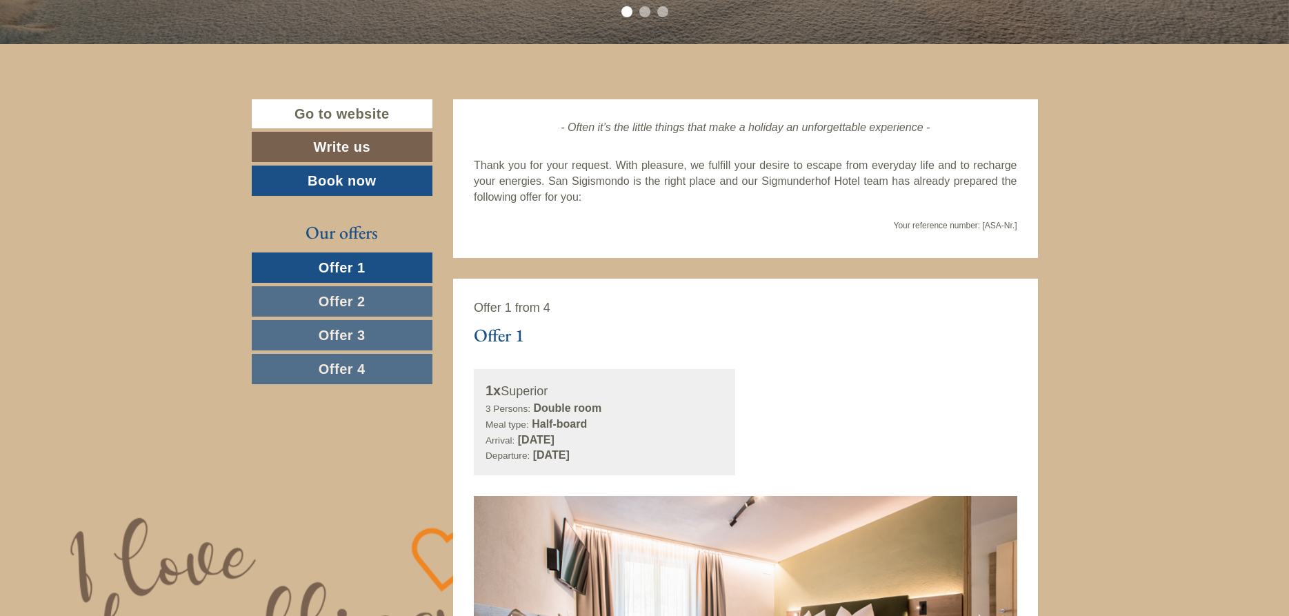 The width and height of the screenshot is (1289, 616). What do you see at coordinates (567, 408) in the screenshot?
I see `b: Double room` at bounding box center [567, 408].